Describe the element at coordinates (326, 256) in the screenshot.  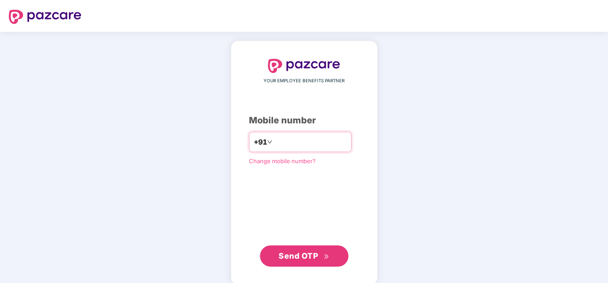
I see `span: double-right` at that location.